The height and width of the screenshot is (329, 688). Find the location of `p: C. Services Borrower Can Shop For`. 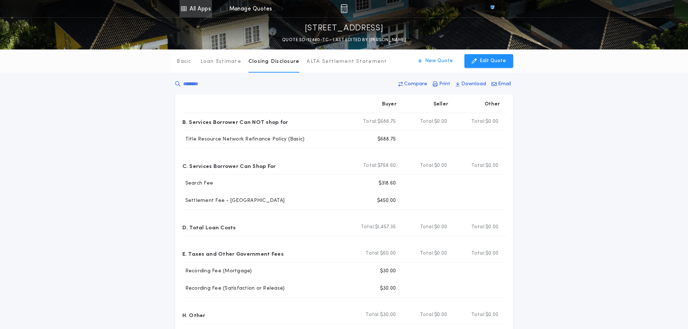

p: C. Services Borrower Can Shop For is located at coordinates (229, 166).